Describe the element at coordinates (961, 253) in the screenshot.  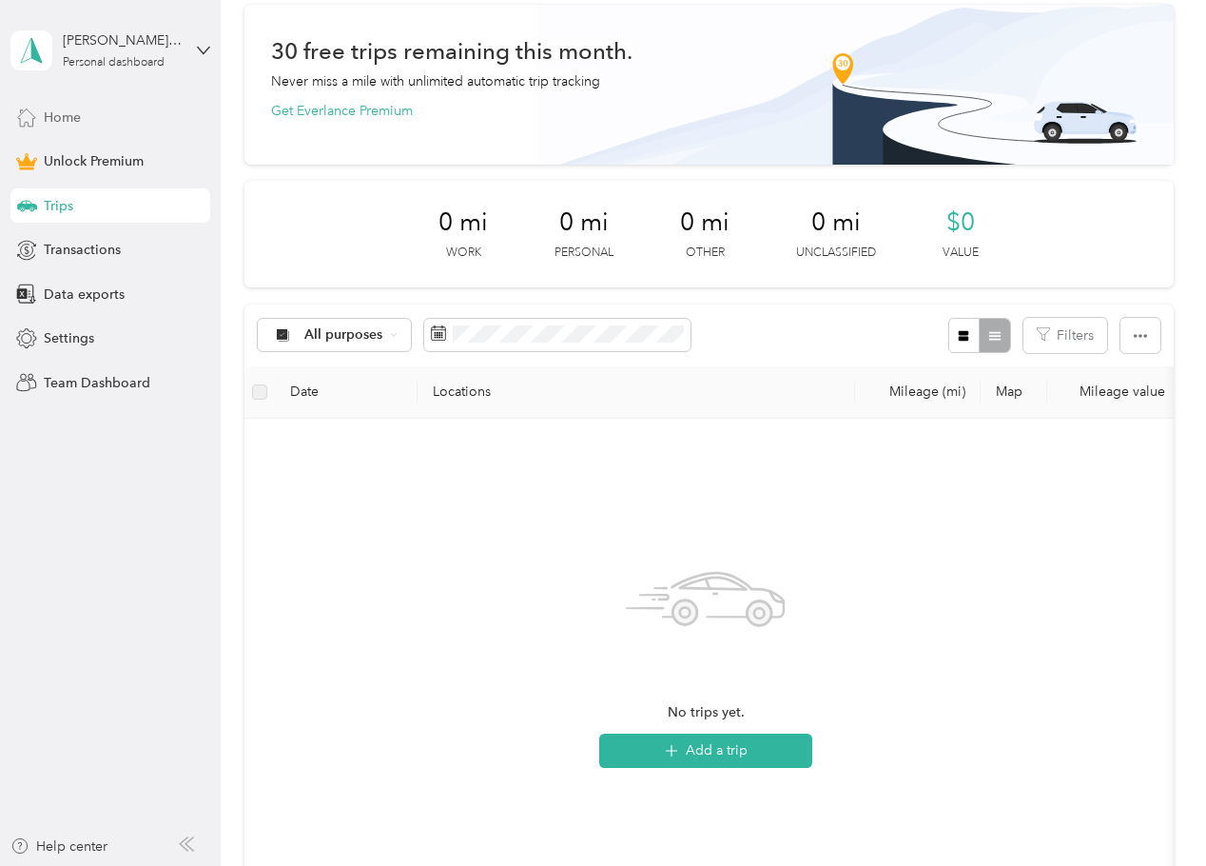
I see `p: Value` at that location.